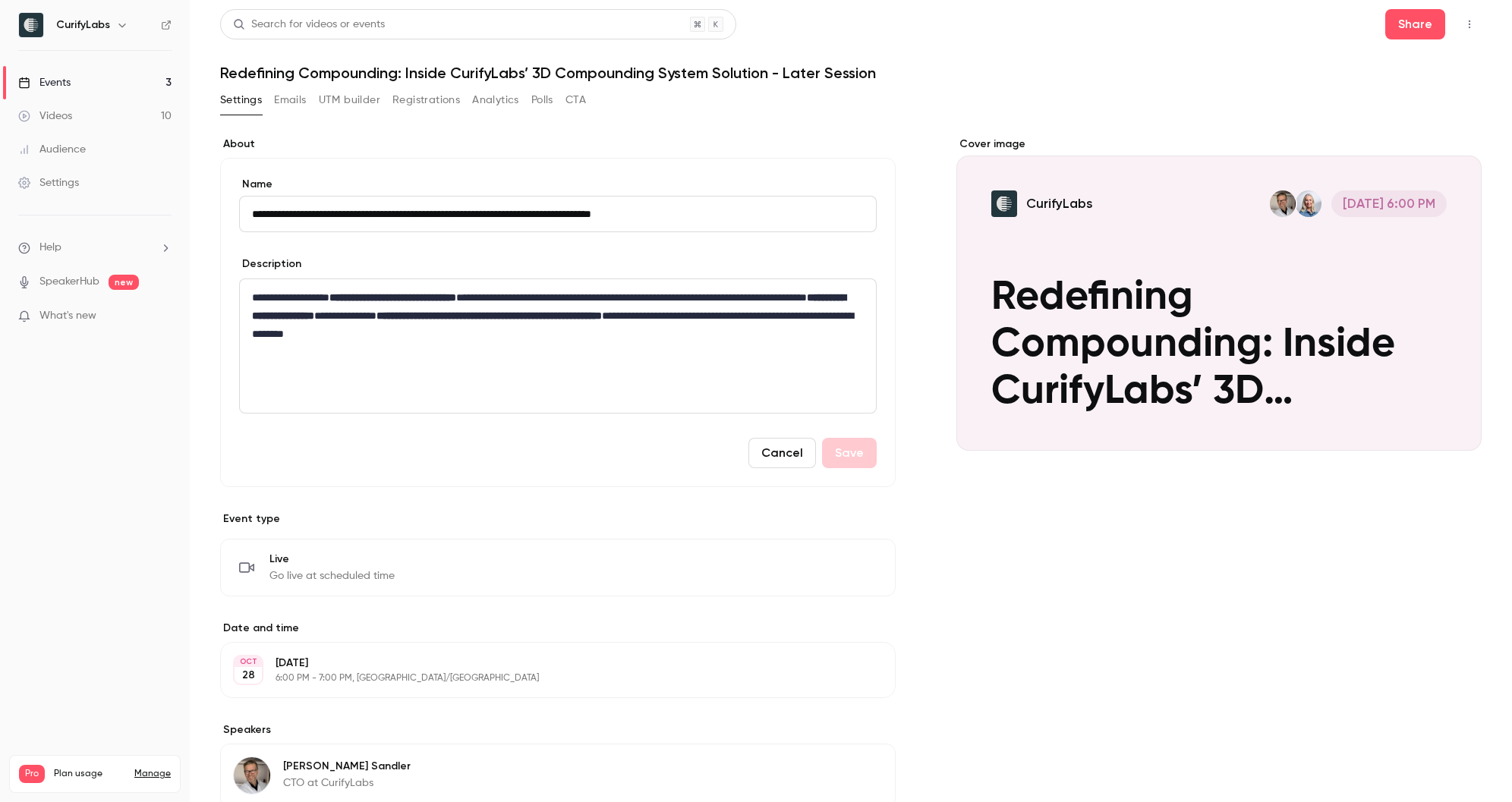 Image resolution: width=1512 pixels, height=802 pixels. I want to click on img: Niklas Sandler, so click(252, 776).